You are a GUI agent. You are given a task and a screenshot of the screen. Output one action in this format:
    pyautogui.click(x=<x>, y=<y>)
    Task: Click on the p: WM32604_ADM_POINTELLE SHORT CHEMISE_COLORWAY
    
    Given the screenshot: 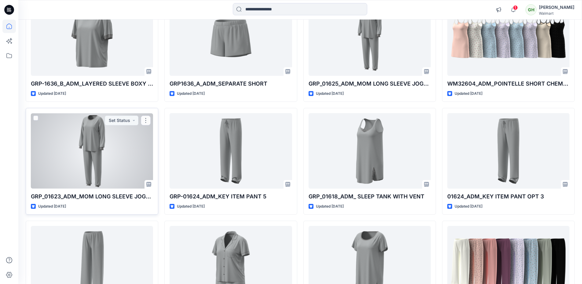 What is the action you would take?
    pyautogui.click(x=508, y=84)
    